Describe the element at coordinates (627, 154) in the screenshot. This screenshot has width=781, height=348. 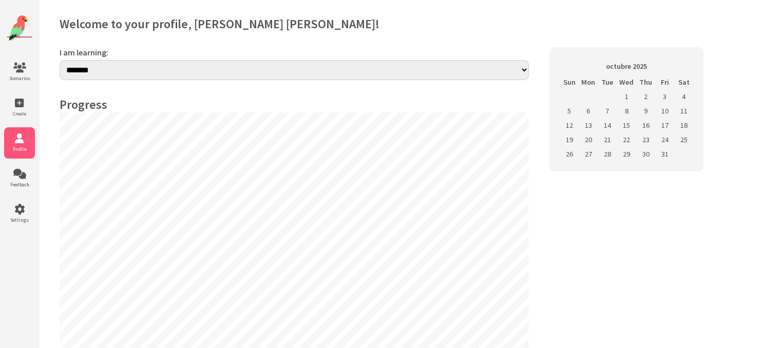
I see `td: 29` at that location.